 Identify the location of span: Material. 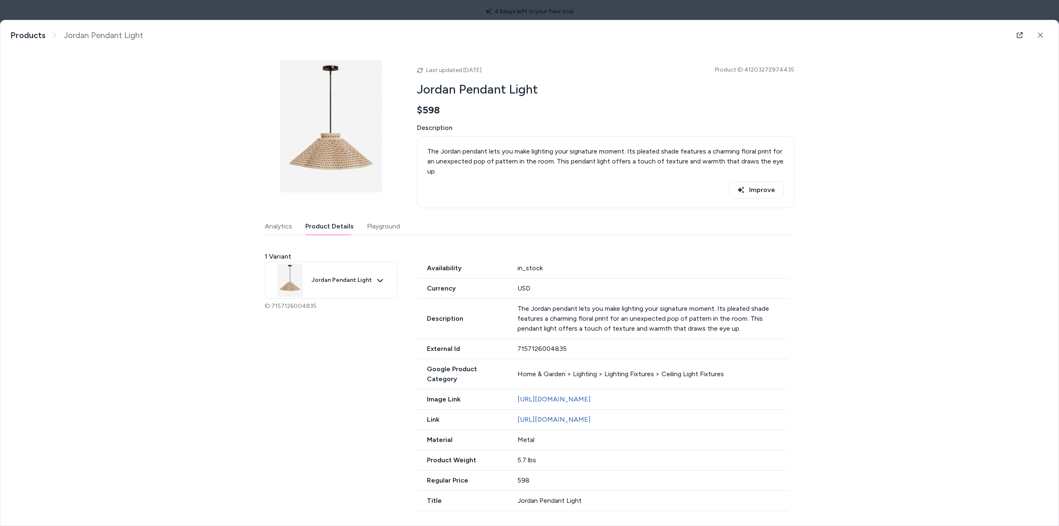
(462, 440).